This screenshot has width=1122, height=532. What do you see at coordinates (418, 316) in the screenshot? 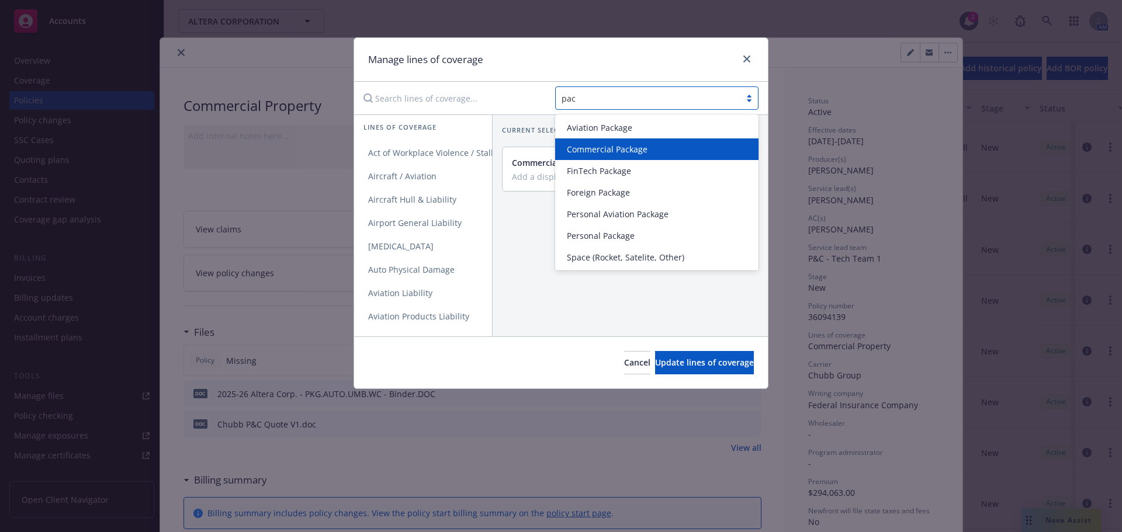
I see `span: Aviation Products Liability` at bounding box center [418, 316].